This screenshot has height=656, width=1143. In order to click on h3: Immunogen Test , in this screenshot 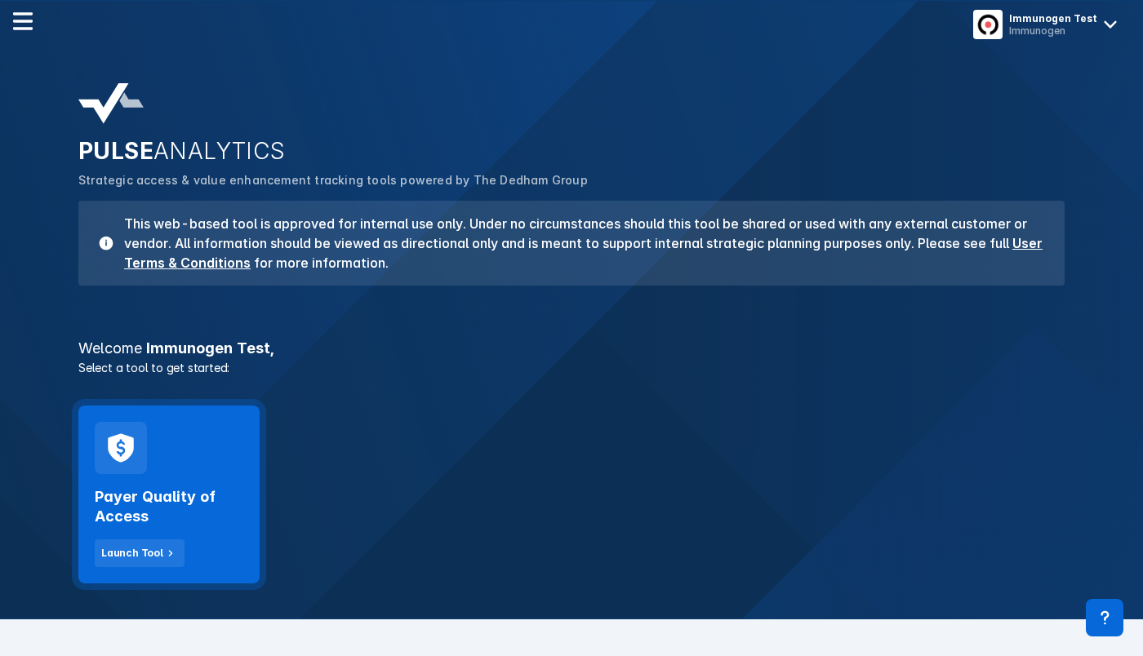, I will do `click(571, 349)`.